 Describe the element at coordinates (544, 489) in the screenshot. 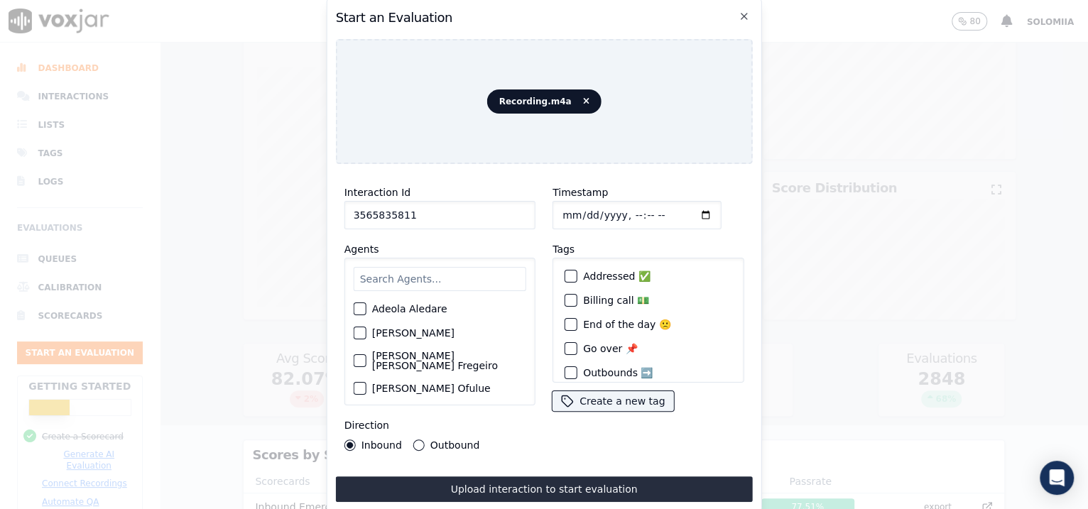

I see `button: Upload interaction to start evaluation` at that location.